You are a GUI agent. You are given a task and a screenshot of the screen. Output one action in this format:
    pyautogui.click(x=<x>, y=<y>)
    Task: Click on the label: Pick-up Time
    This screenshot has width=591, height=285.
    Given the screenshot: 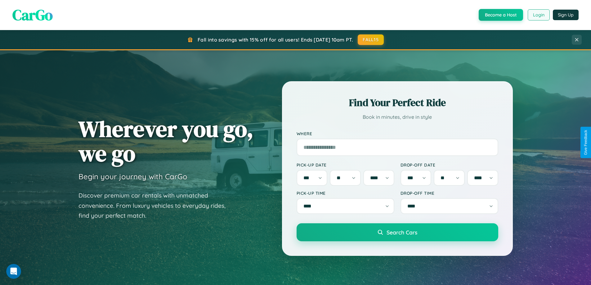 What is the action you would take?
    pyautogui.click(x=346, y=193)
    